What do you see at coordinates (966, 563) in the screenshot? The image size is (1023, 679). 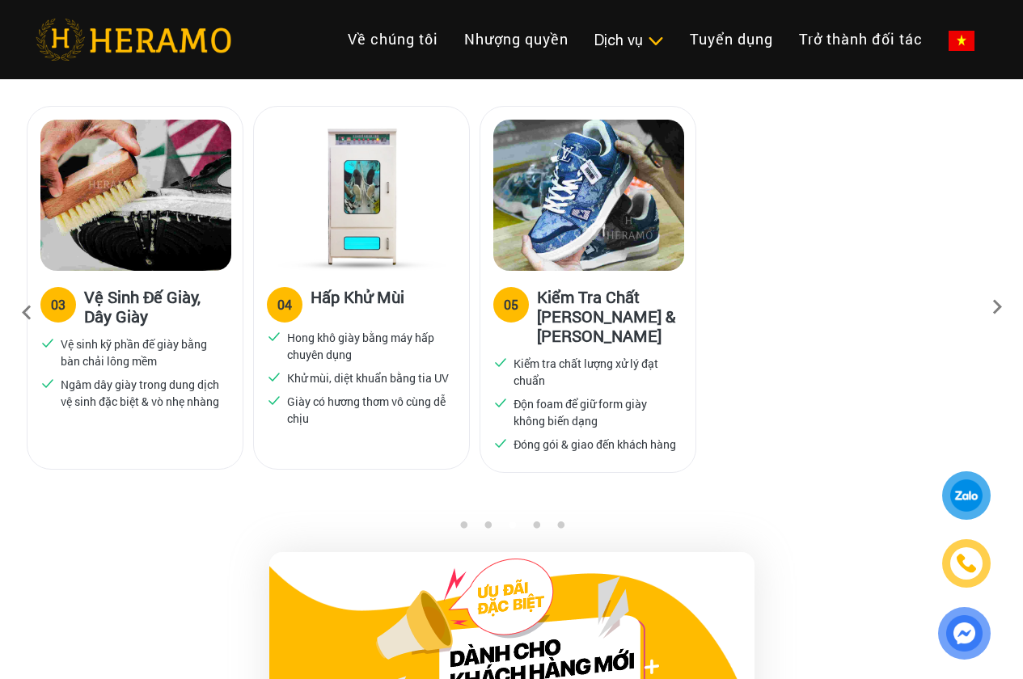 I see `img: phone-icon` at bounding box center [966, 563].